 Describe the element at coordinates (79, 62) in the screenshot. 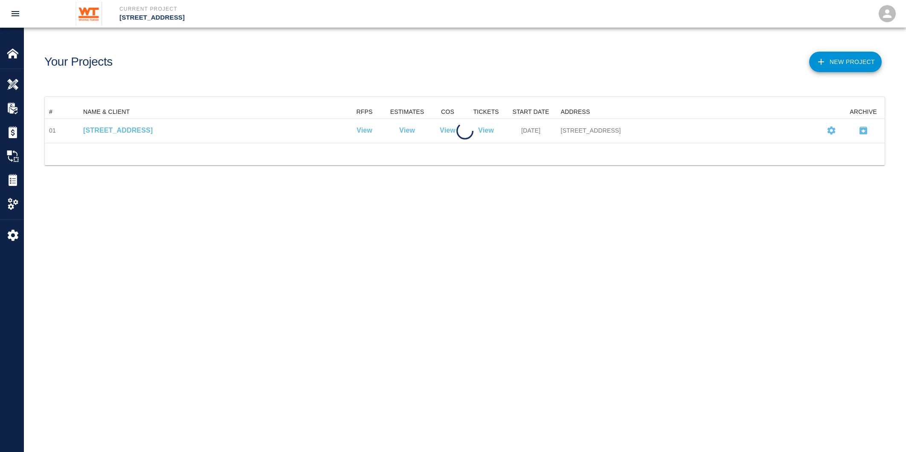

I see `h1: Your Projects` at that location.